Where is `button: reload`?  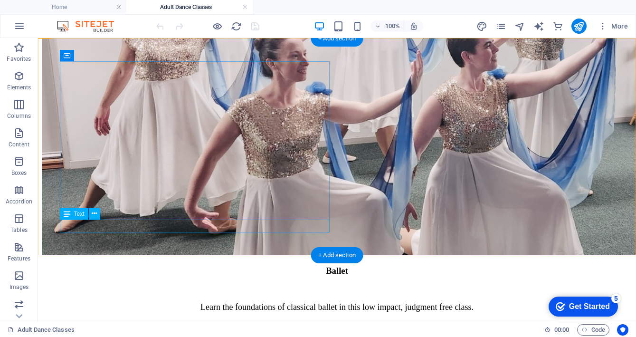 button: reload is located at coordinates (236, 26).